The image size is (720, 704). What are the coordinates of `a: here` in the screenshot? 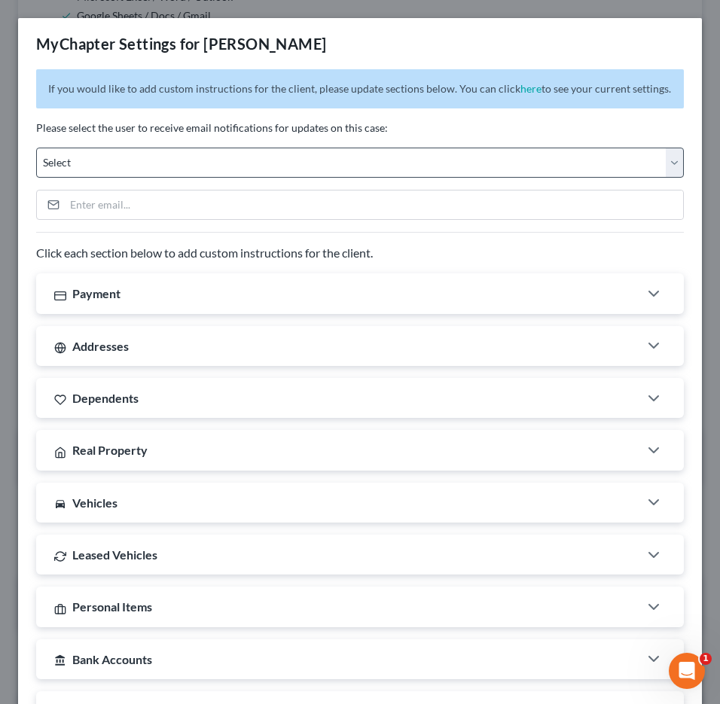 It's located at (531, 88).